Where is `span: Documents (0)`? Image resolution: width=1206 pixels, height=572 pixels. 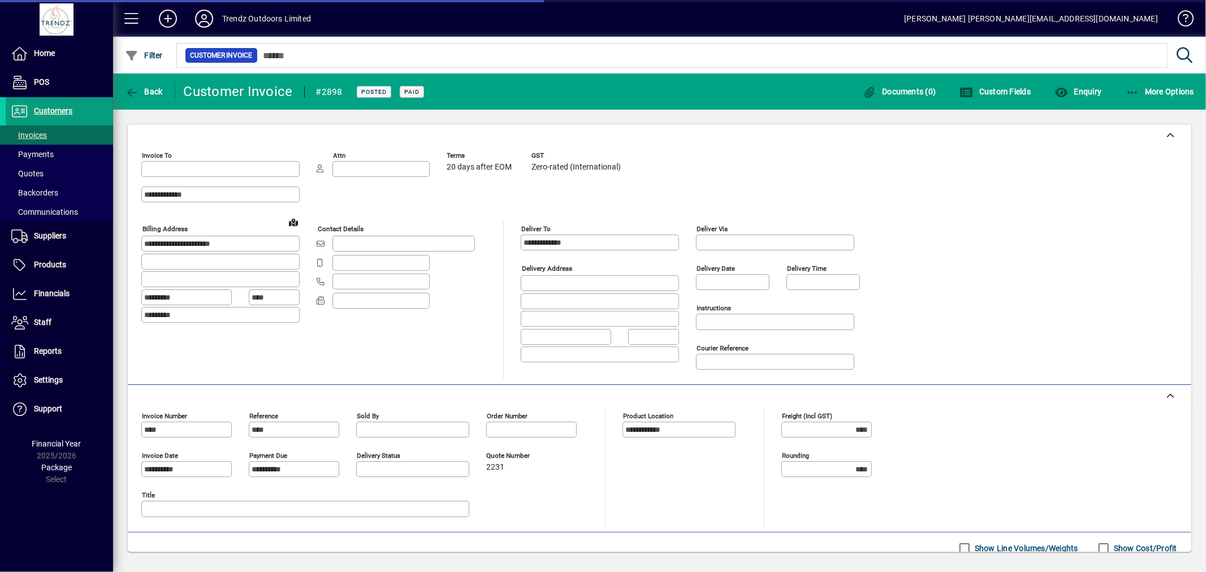 span: Documents (0) is located at coordinates (899, 92).